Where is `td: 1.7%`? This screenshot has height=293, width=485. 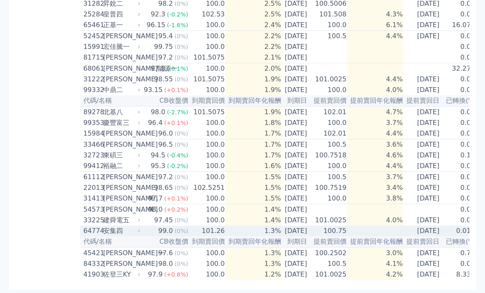
td: 1.7% is located at coordinates (253, 134).